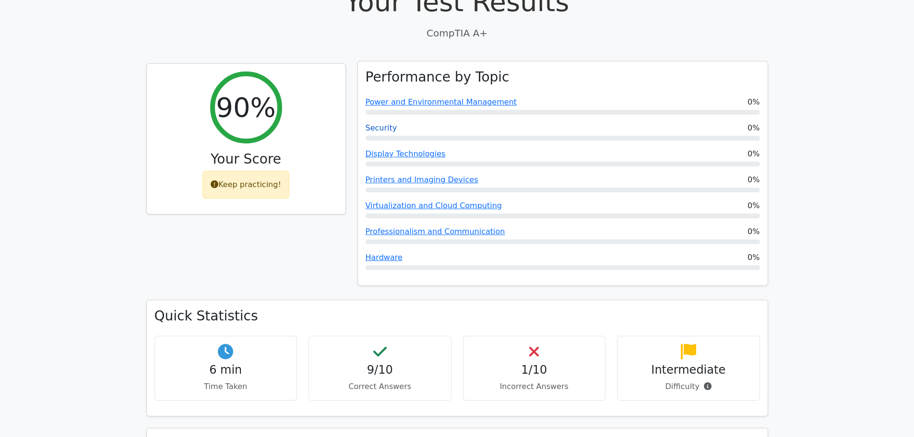 The width and height of the screenshot is (914, 437). I want to click on h2: 90%, so click(246, 107).